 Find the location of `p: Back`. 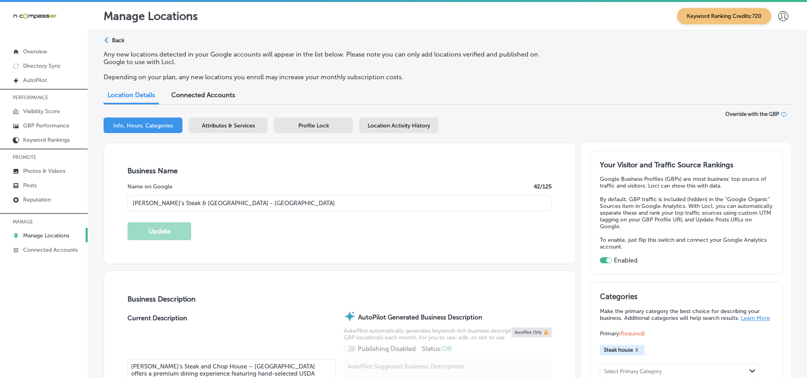

p: Back is located at coordinates (118, 40).